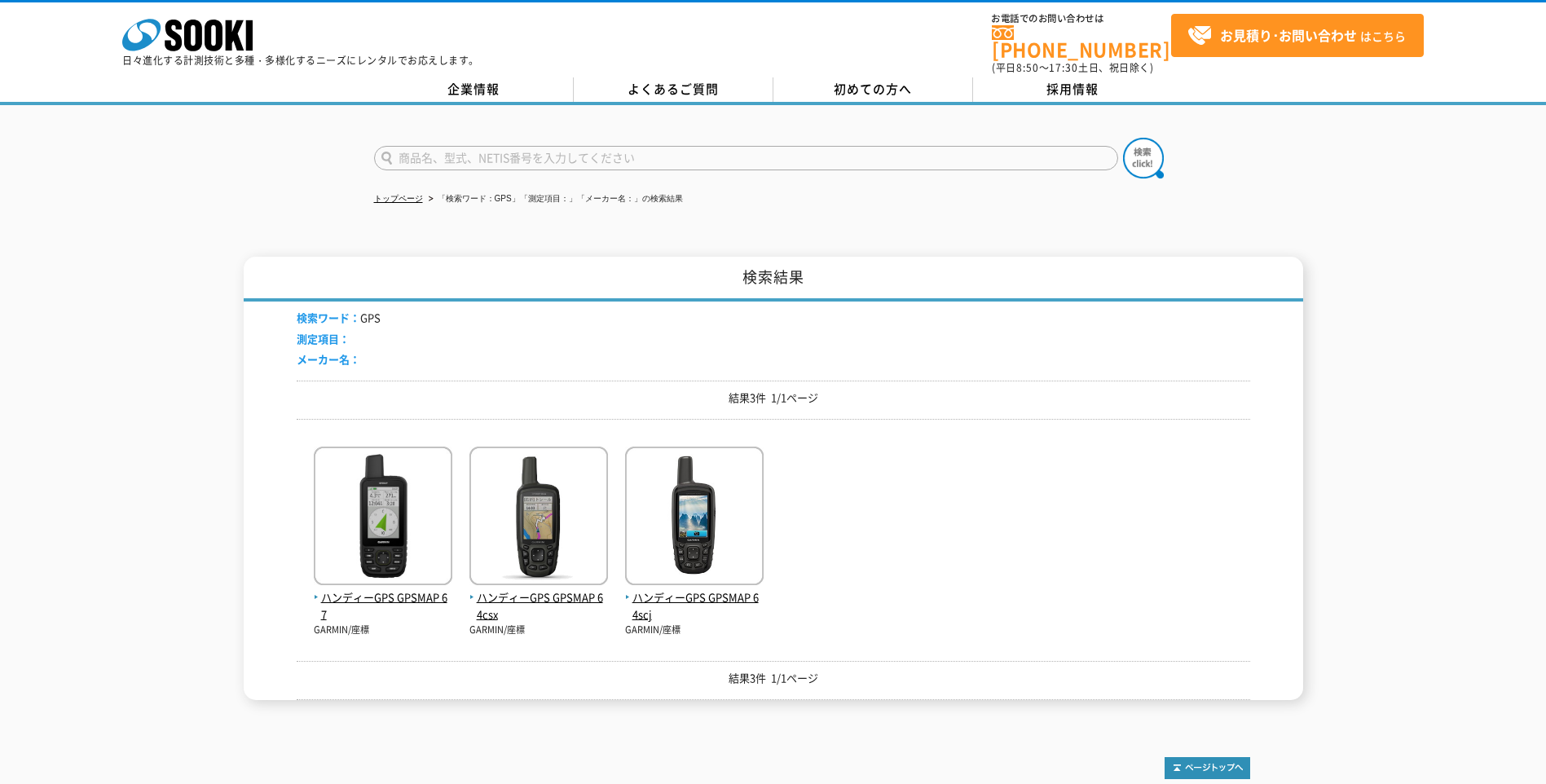 The height and width of the screenshot is (784, 1546). I want to click on li: 「検索ワード：GPS」「測定項目：」「メーカー名：」の検索結果, so click(554, 198).